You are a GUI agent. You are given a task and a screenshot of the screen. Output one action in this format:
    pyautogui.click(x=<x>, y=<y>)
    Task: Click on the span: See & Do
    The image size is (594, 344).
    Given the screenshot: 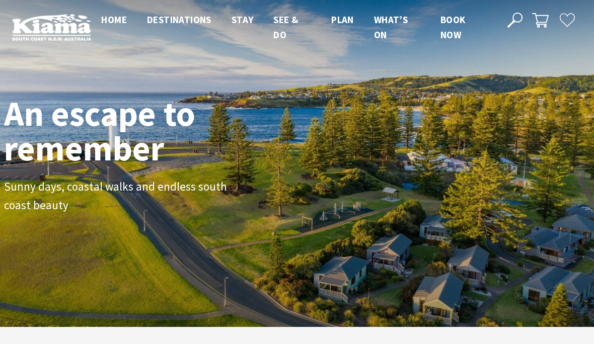 What is the action you would take?
    pyautogui.click(x=285, y=27)
    